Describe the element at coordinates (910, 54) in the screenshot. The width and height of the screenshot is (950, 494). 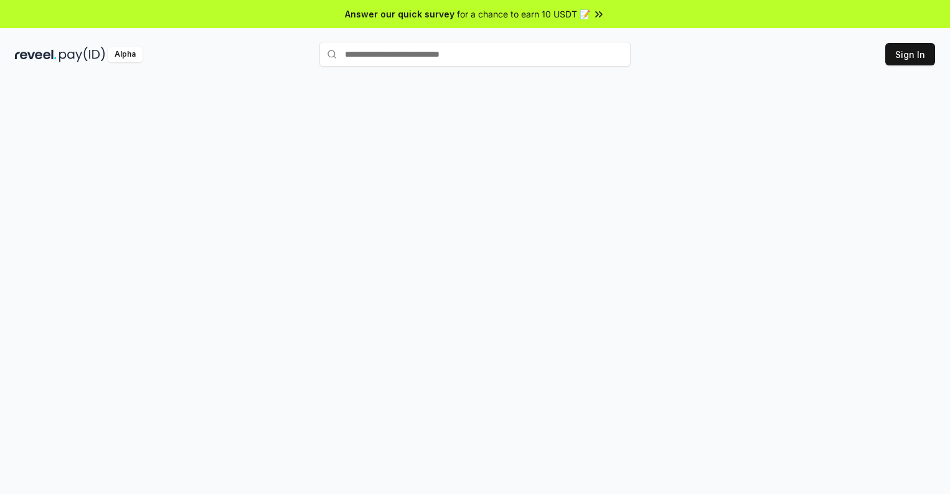
I see `button: Sign In` at that location.